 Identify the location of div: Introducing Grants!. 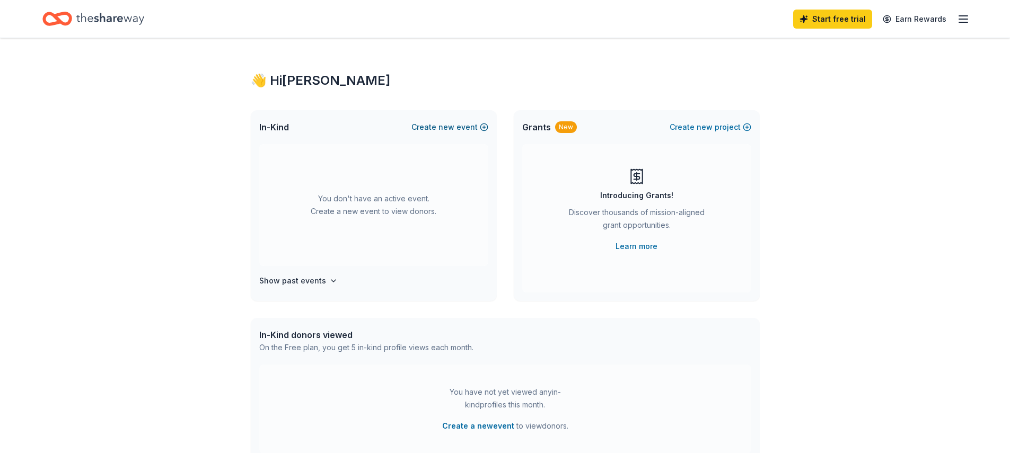
(637, 196).